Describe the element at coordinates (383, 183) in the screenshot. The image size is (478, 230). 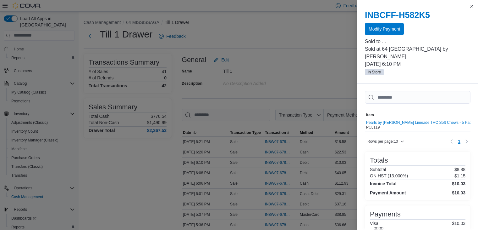
I see `h4: Invoice Total` at that location.